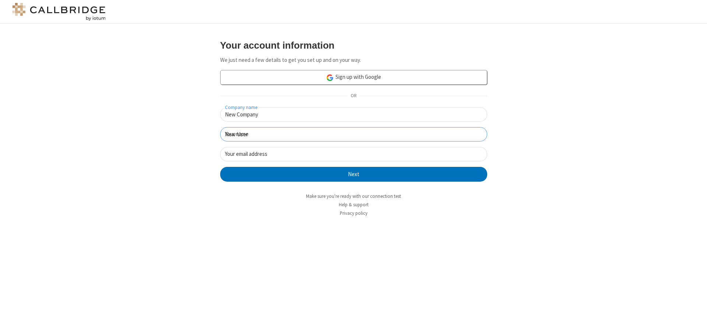 The height and width of the screenshot is (329, 707). Describe the element at coordinates (354, 174) in the screenshot. I see `button: Next` at that location.